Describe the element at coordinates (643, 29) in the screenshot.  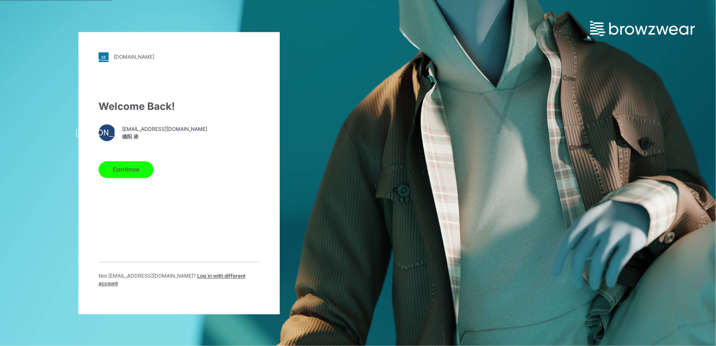
I see `img: browzwear-logo.e42bd6dac1945053ebaf764b6aa21510.svg` at that location.